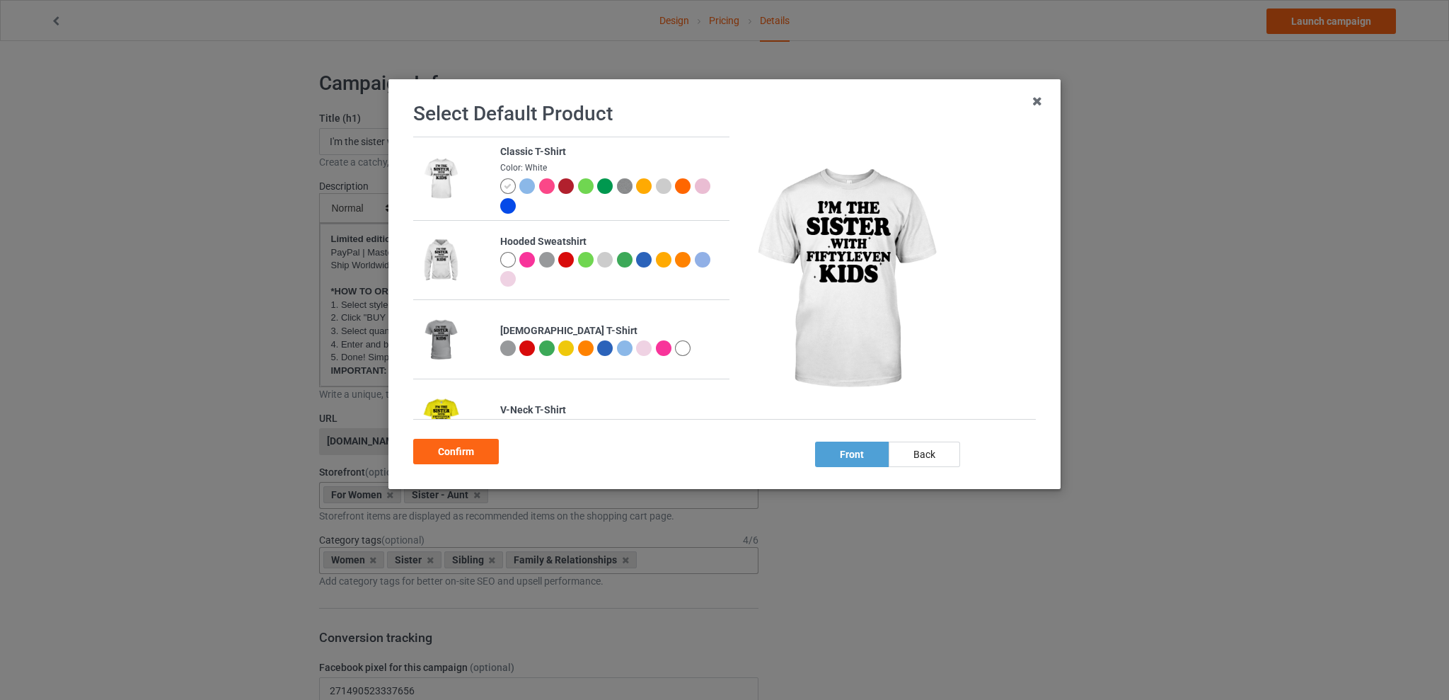 This screenshot has width=1449, height=700. Describe the element at coordinates (456, 451) in the screenshot. I see `div: Confirm` at that location.